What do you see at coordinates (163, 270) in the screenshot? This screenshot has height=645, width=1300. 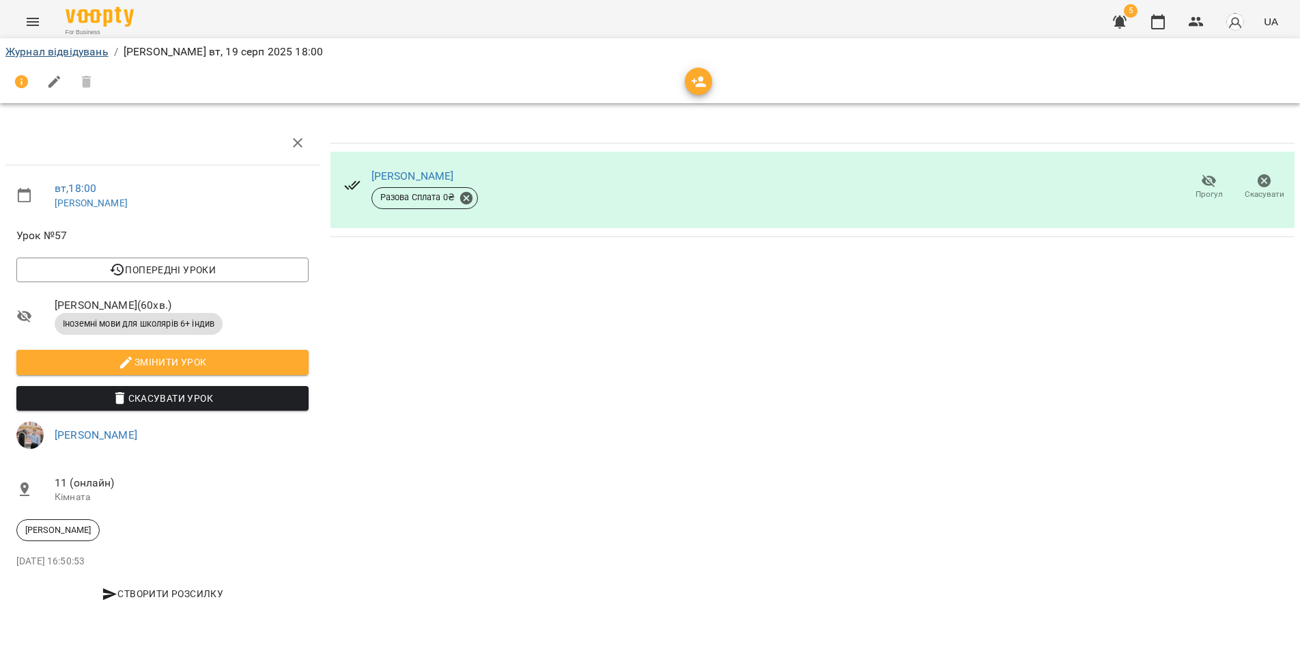 I see `button: Попередні уроки` at bounding box center [163, 270].